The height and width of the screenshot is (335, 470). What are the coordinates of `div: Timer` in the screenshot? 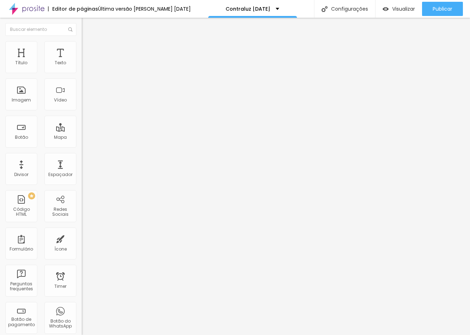 It's located at (60, 287).